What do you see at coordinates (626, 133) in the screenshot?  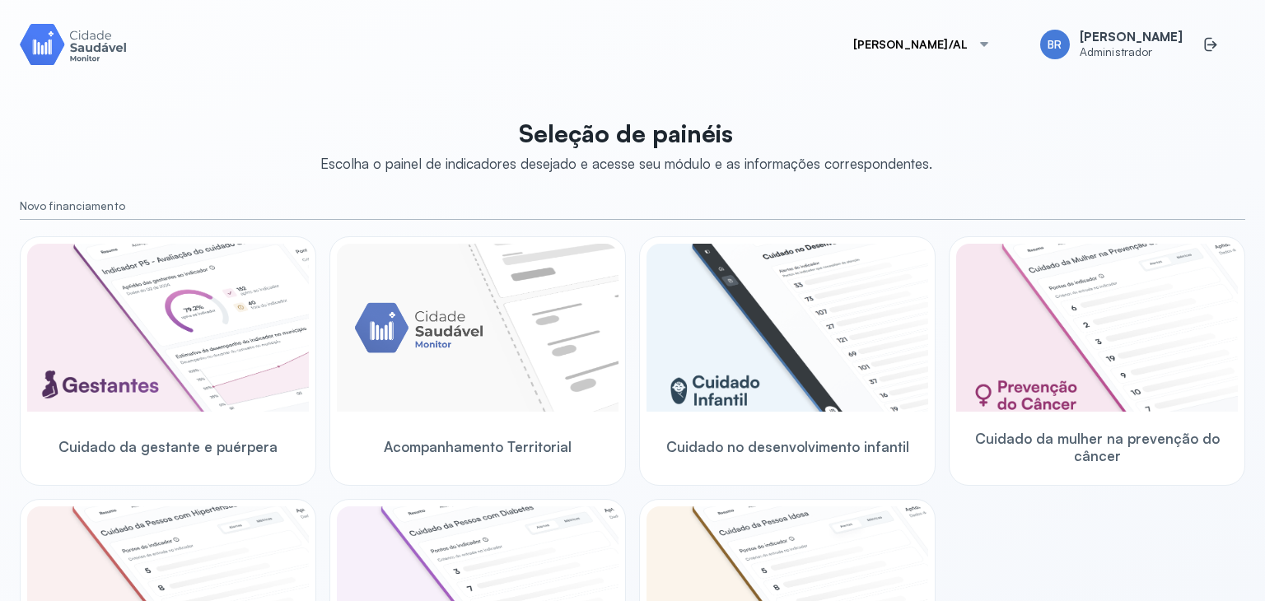 I see `p: Seleção de painéis` at bounding box center [626, 133].